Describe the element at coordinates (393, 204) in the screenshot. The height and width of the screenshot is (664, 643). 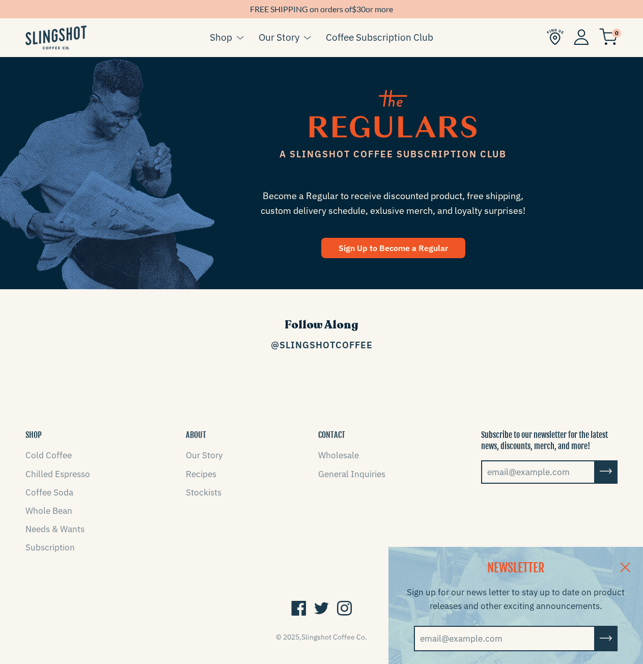
I see `span: Become a Regular to receive discounted product, free shipping, custom delivery schedule, exlusive...` at that location.